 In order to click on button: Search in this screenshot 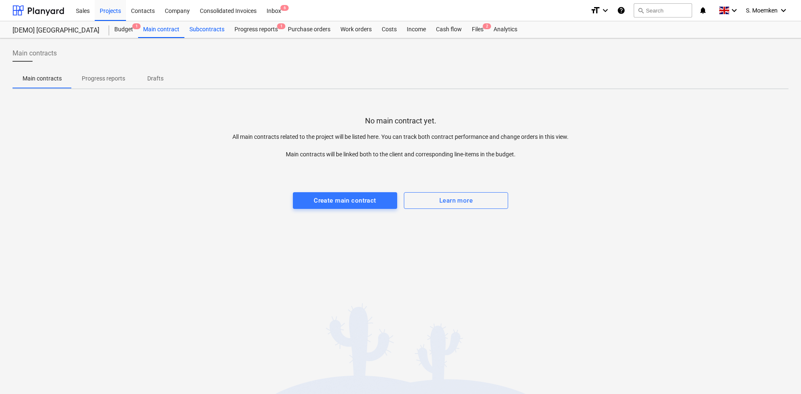, I will do `click(663, 10)`.